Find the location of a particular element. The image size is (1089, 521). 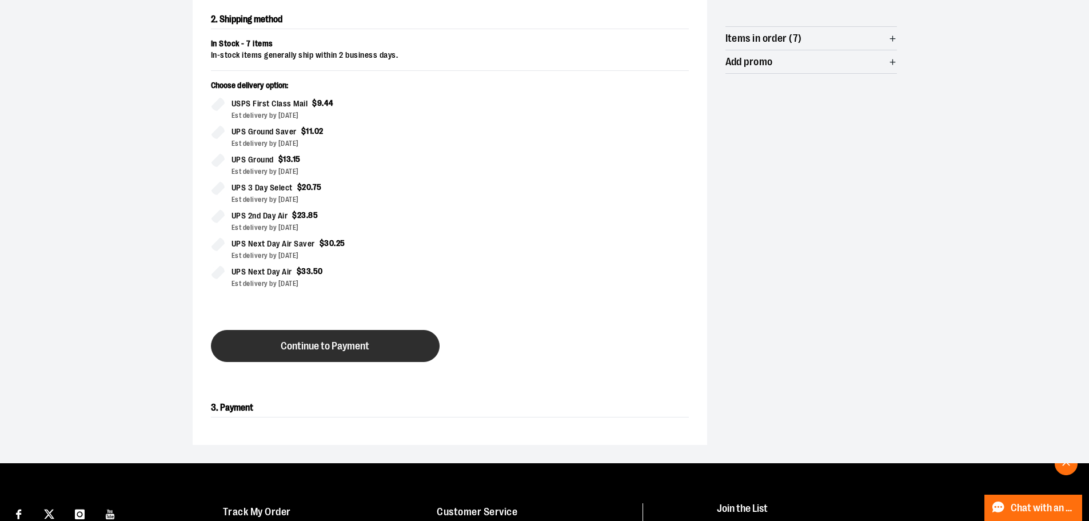

button: Chat with an Expert is located at coordinates (1033, 507).